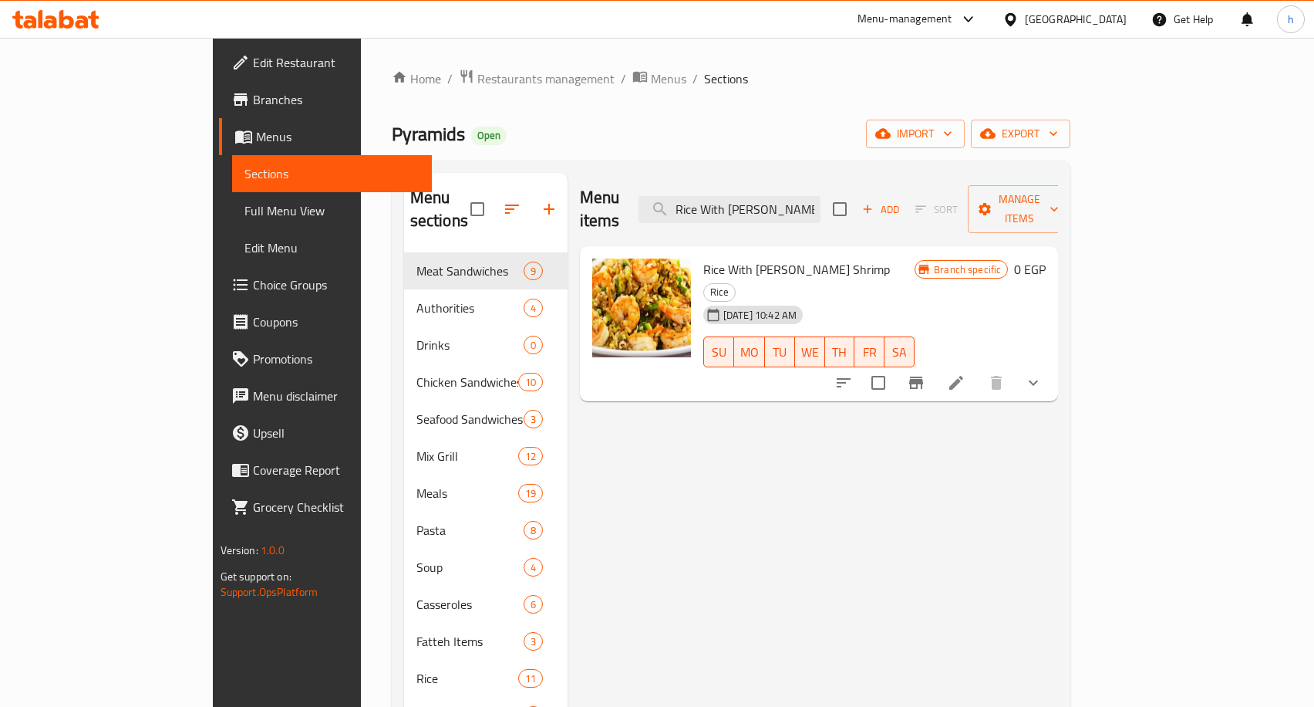  What do you see at coordinates (1034, 383) in the screenshot?
I see `svg: Show Choices` at bounding box center [1034, 383].